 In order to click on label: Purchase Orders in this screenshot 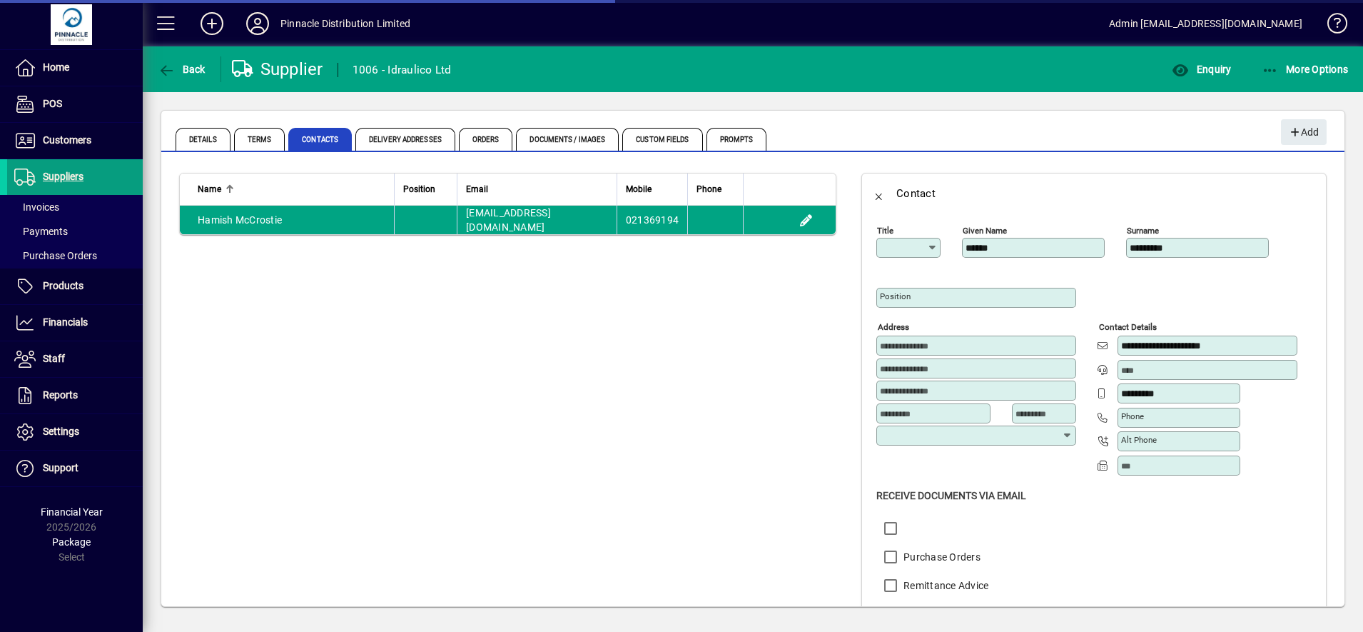, I will do `click(941, 557)`.